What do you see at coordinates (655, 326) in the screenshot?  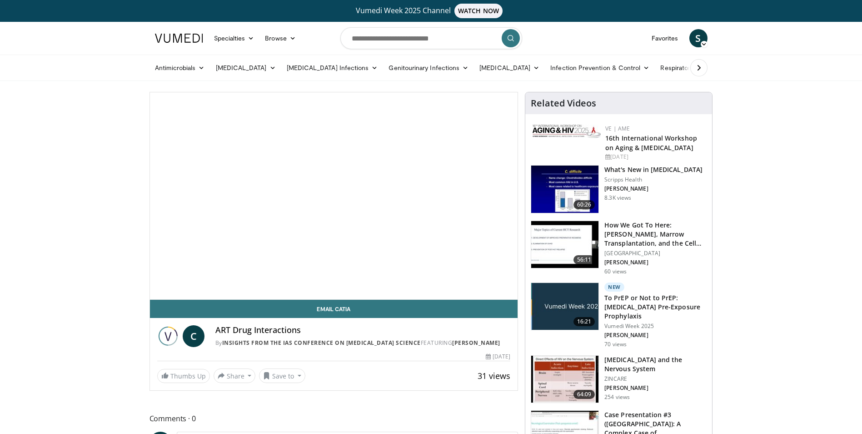 I see `p: Vumedi Week 2025` at bounding box center [655, 326].